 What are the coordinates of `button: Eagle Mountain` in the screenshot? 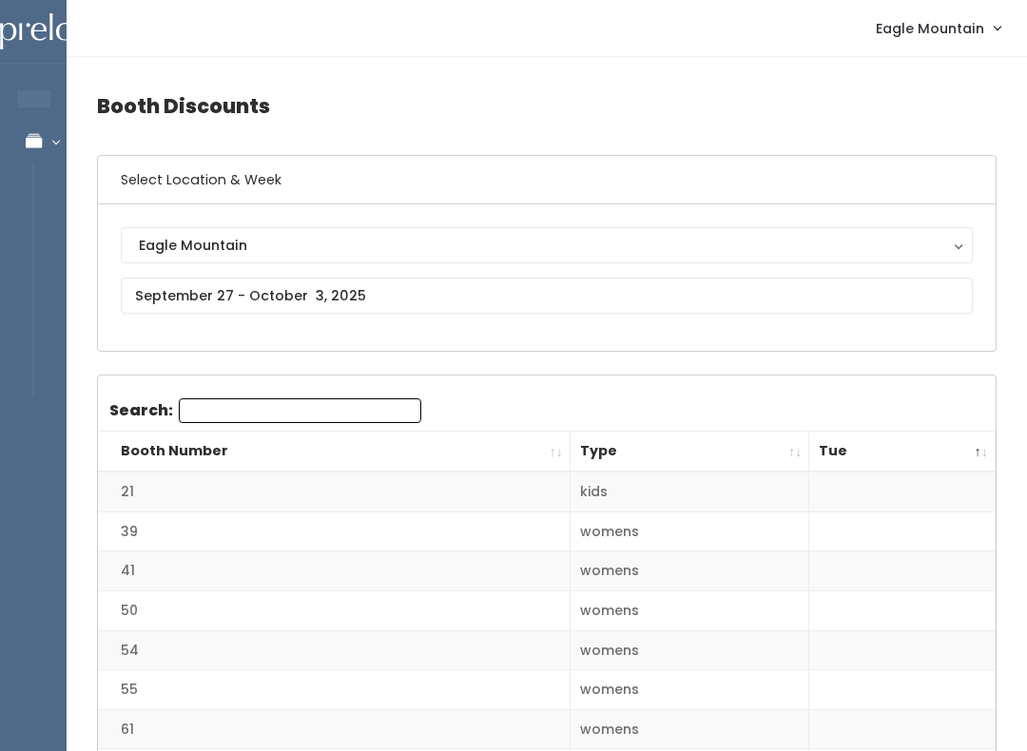 It's located at (547, 245).